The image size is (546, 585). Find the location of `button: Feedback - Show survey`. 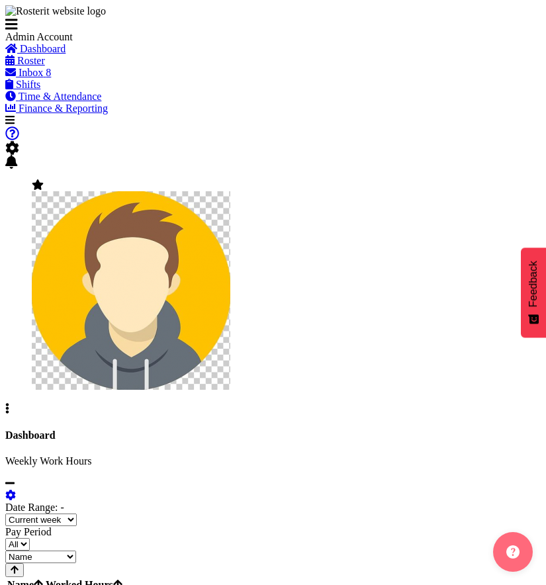

button: Feedback - Show survey is located at coordinates (533, 292).